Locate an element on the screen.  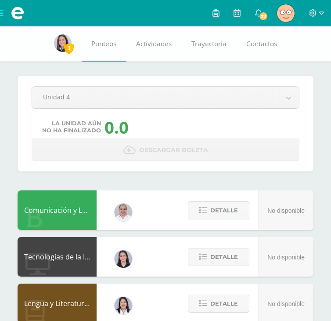
span: Contactos is located at coordinates (262, 43).